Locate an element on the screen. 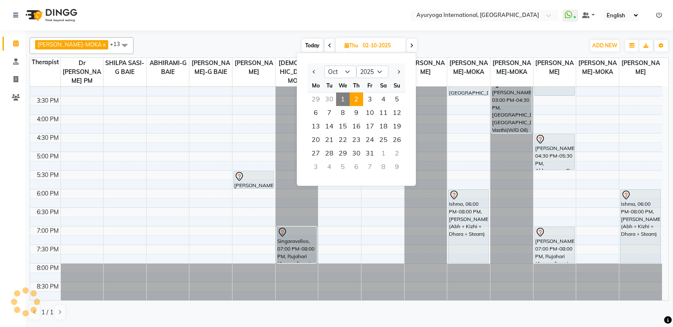 Image resolution: width=673 pixels, height=327 pixels. input: 2025-10-02 is located at coordinates (381, 46).